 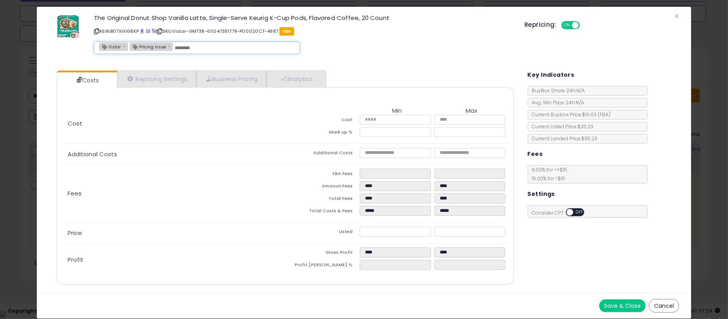 I want to click on td: Cost, so click(x=322, y=121).